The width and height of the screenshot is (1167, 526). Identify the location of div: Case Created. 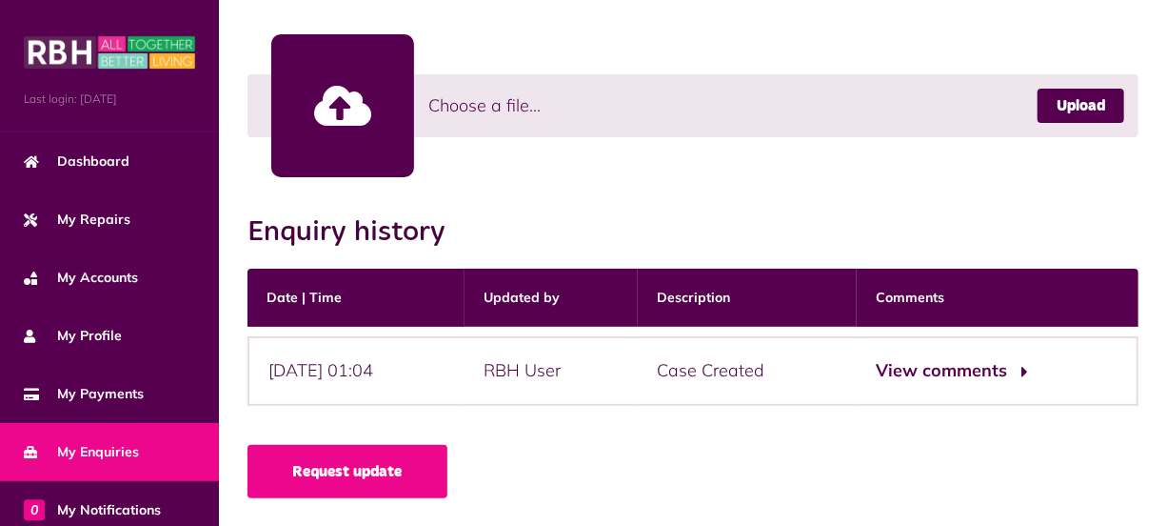
(747, 370).